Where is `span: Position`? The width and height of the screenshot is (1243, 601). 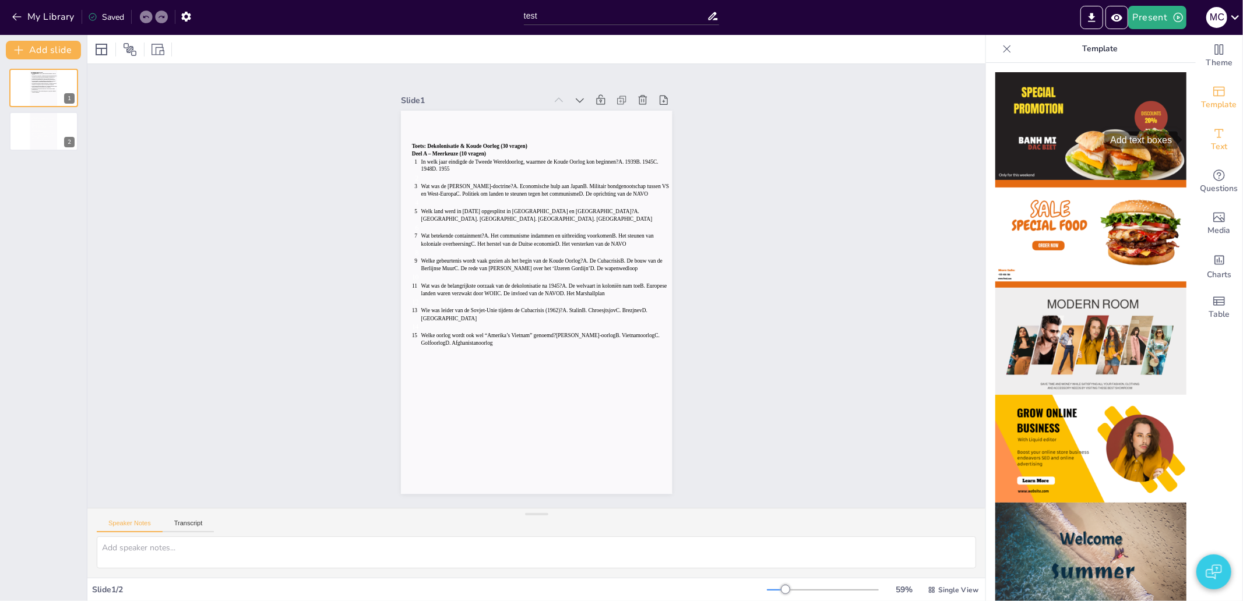 span: Position is located at coordinates (130, 50).